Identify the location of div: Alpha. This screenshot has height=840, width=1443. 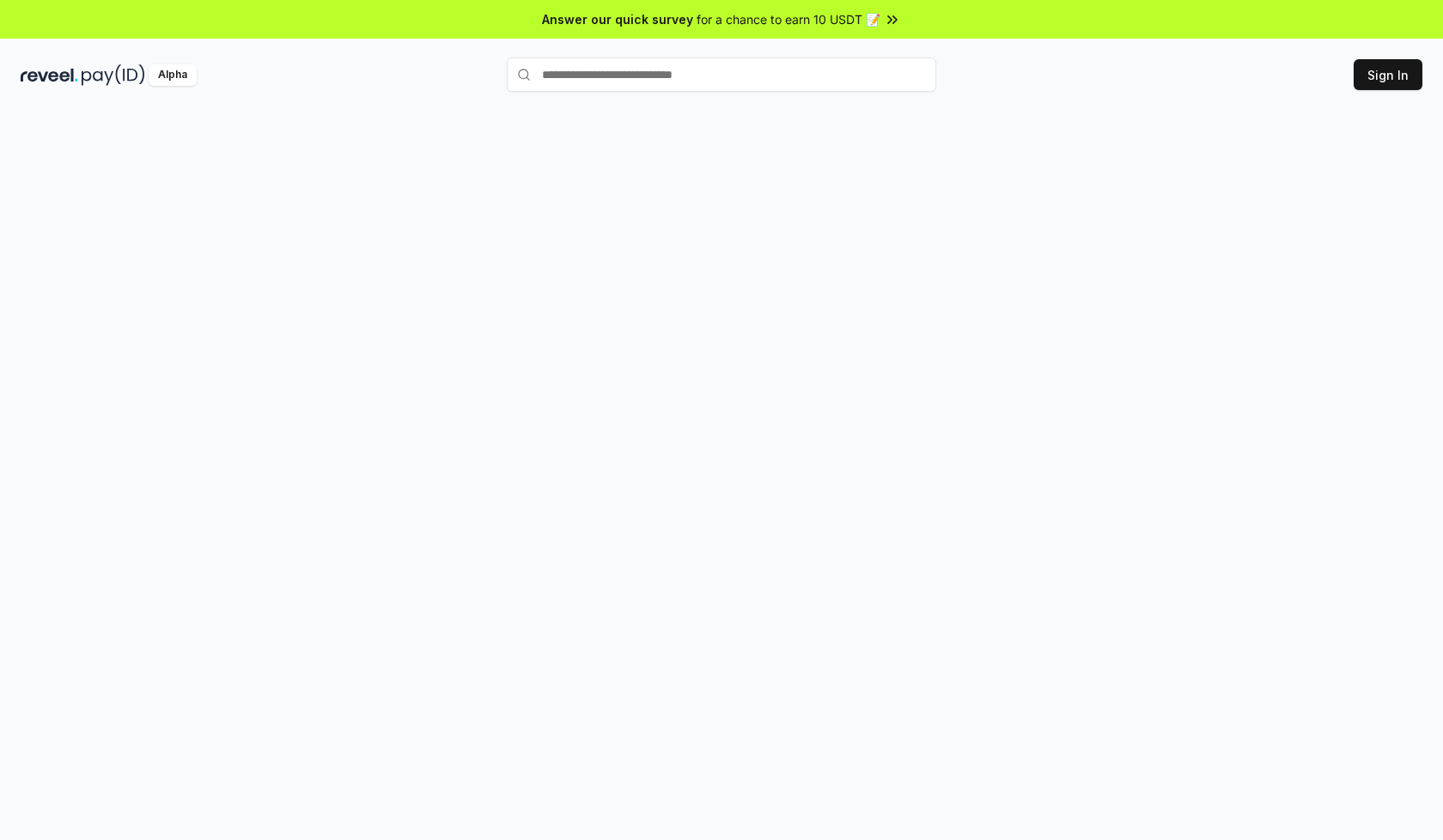
(173, 74).